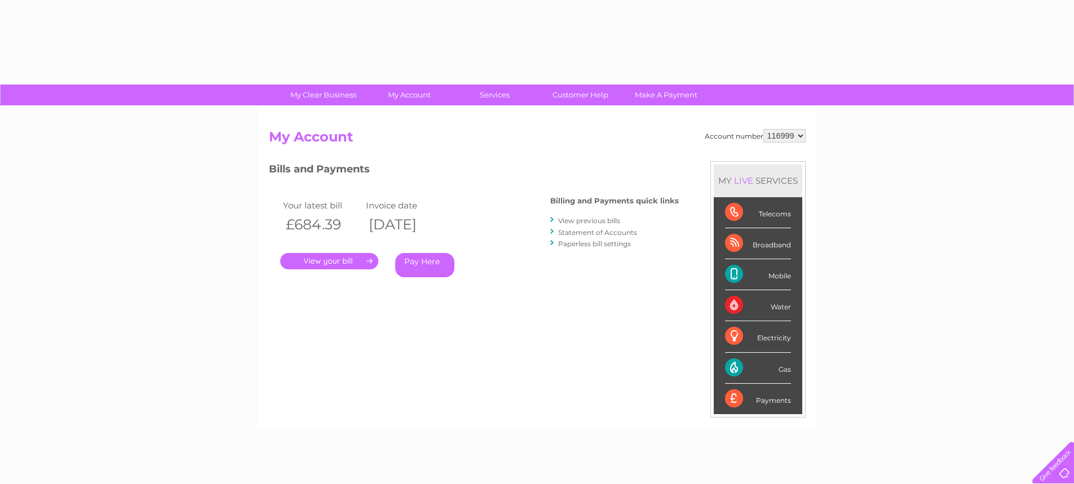 The image size is (1074, 484). I want to click on div: Water, so click(758, 306).